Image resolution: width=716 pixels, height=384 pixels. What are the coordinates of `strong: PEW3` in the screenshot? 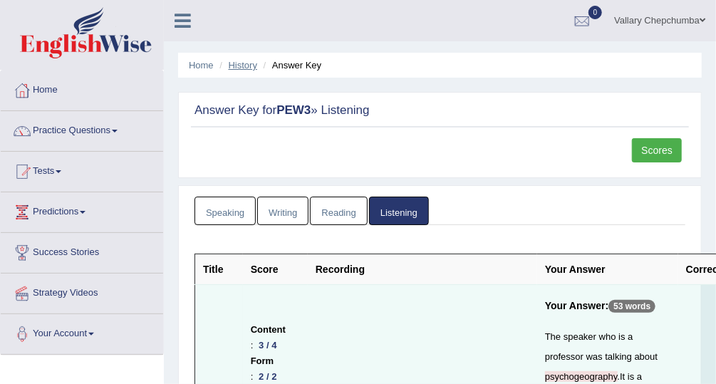 It's located at (294, 110).